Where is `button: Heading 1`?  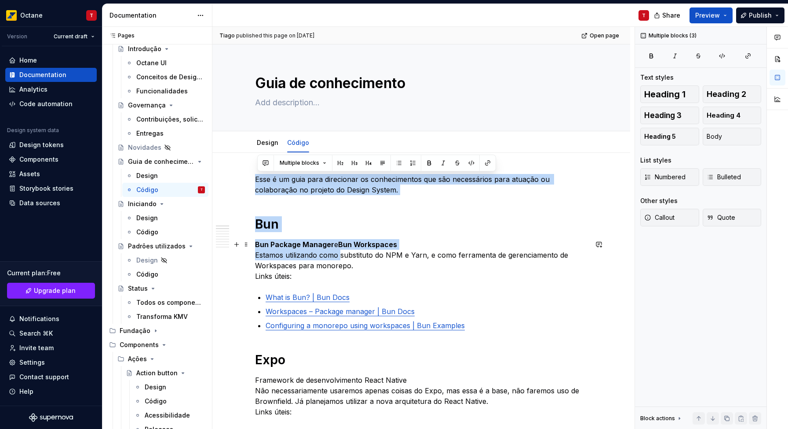
button: Heading 1 is located at coordinates (670, 94).